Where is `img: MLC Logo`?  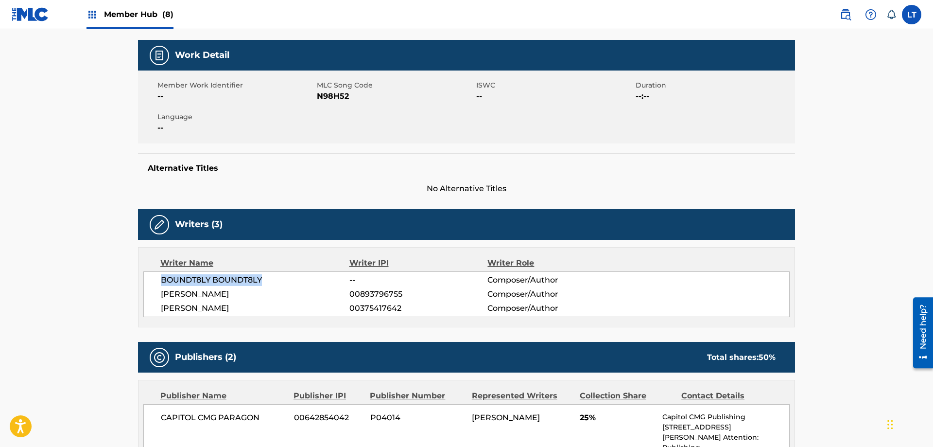
img: MLC Logo is located at coordinates (30, 14).